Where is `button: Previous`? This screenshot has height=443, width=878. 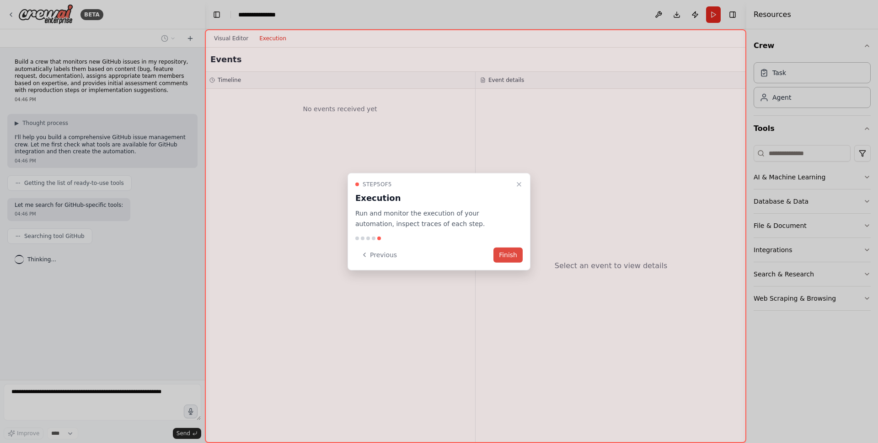 button: Previous is located at coordinates (379, 254).